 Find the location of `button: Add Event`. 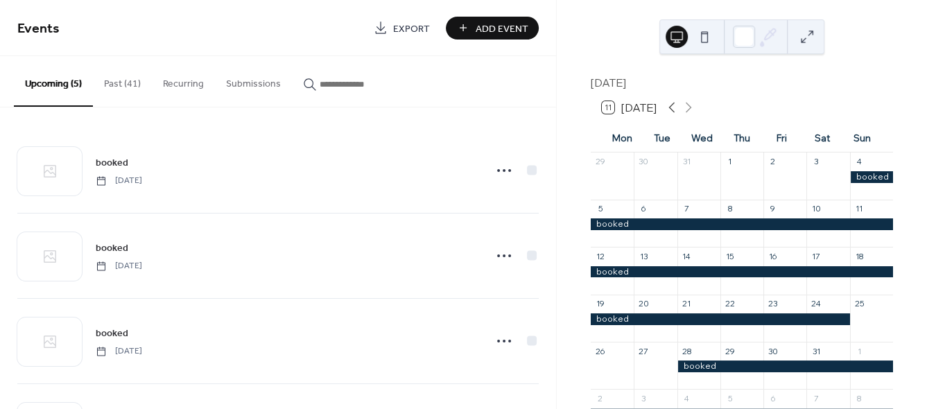

button: Add Event is located at coordinates (492, 28).